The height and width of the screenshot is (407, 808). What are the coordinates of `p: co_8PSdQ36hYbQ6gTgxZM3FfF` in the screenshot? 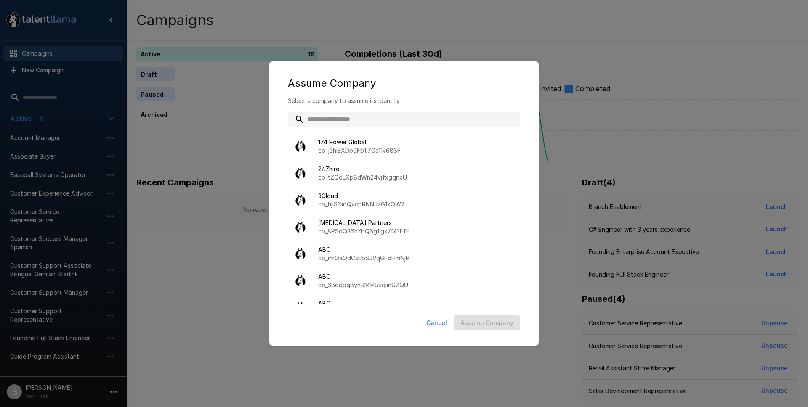 It's located at (416, 231).